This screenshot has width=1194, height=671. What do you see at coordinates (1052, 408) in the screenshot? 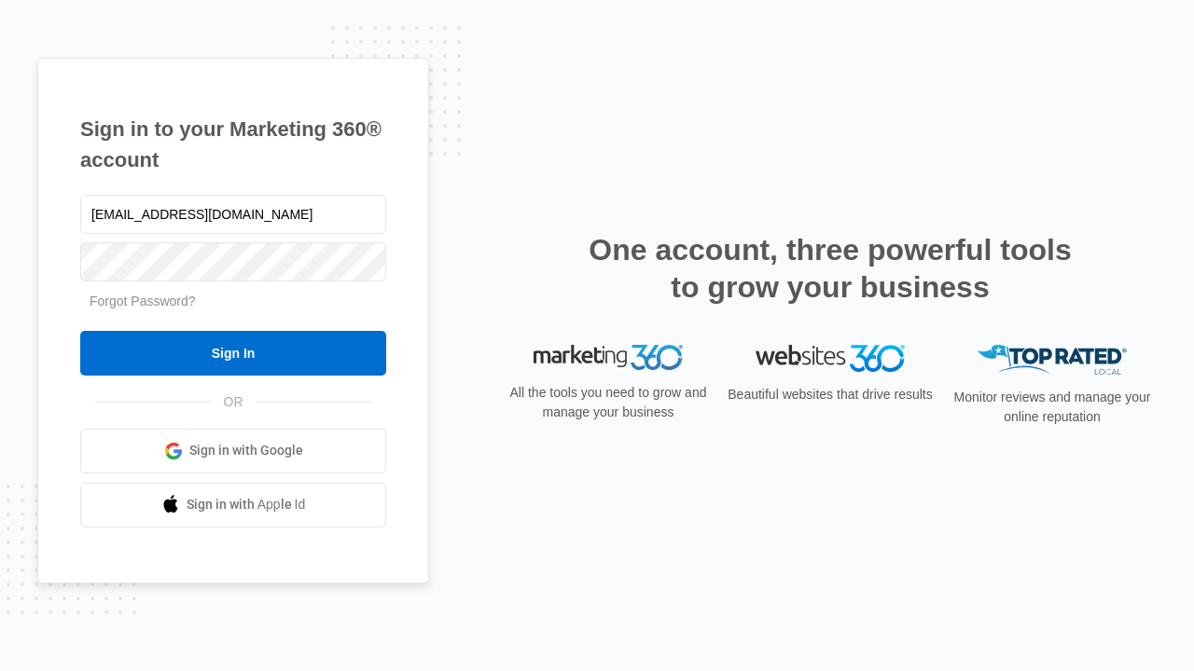
I see `p: Monitor reviews and manage your online reputation` at bounding box center [1052, 408].